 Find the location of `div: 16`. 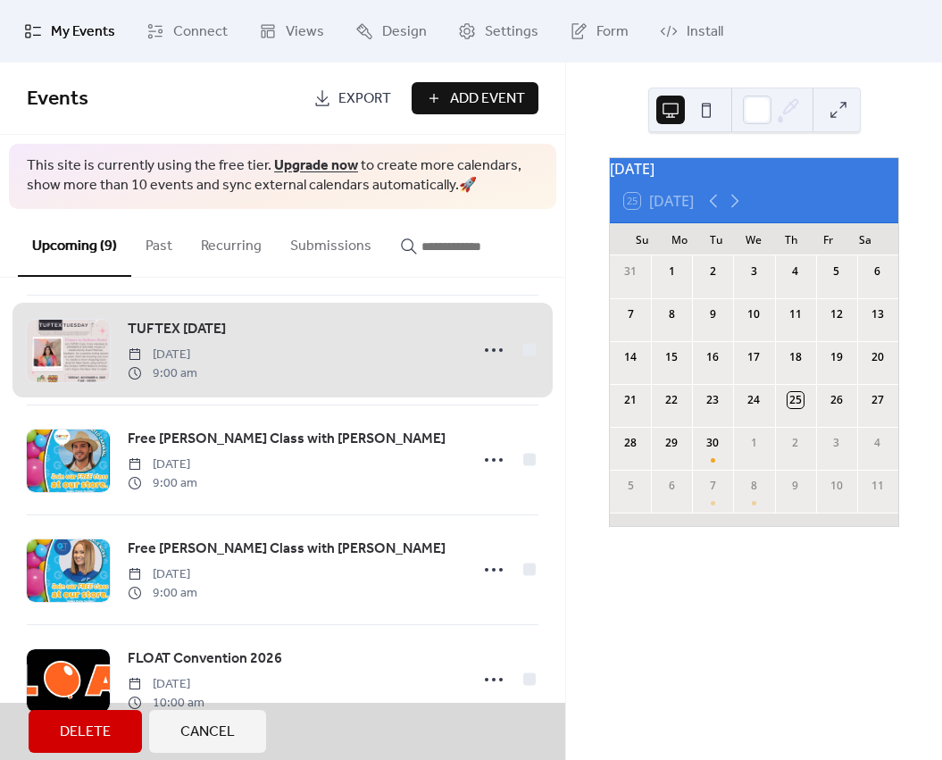

div: 16 is located at coordinates (713, 357).